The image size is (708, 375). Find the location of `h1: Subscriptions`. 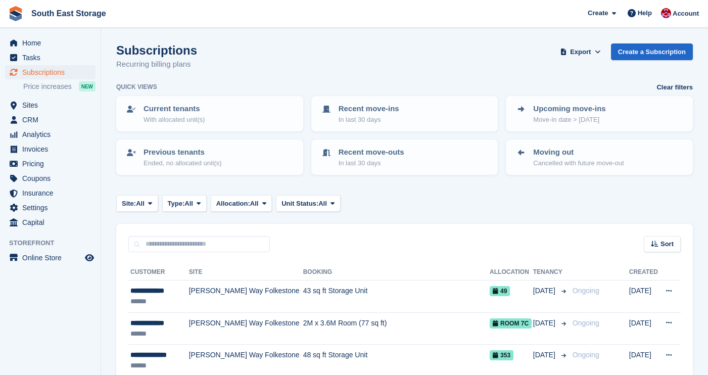

h1: Subscriptions is located at coordinates (157, 50).